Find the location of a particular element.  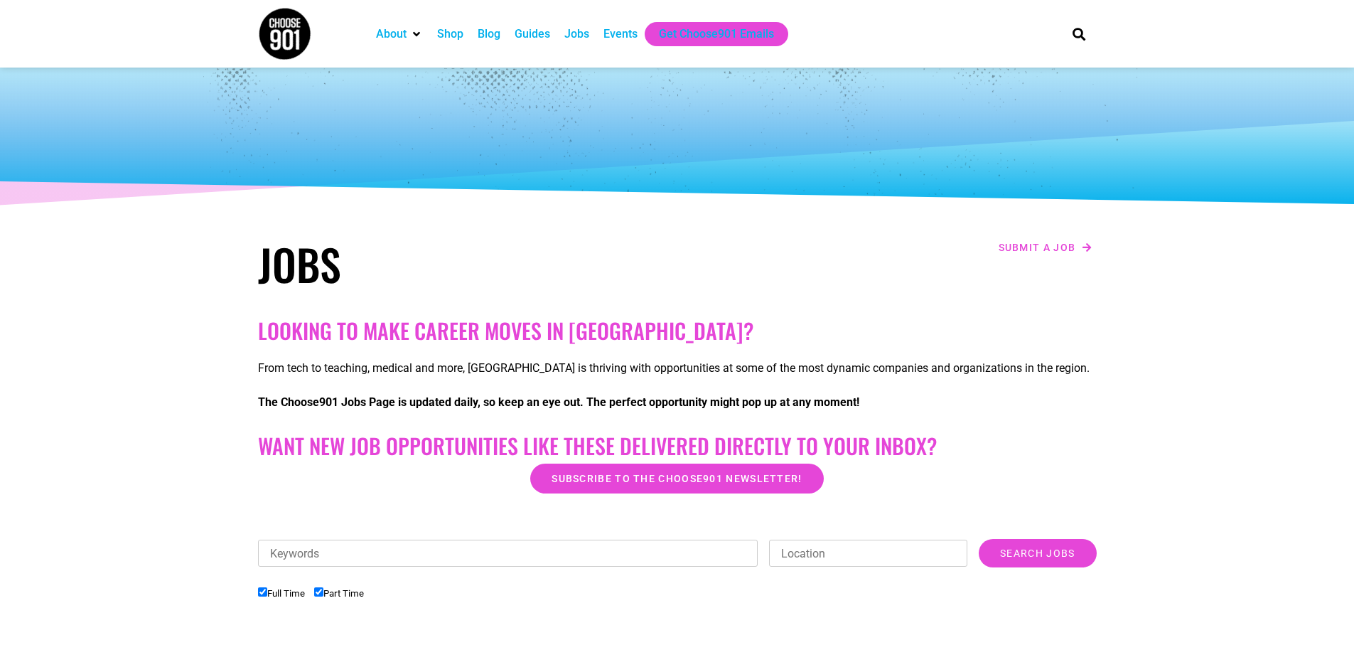

strong: The Choose901 Jobs Page is updated daily, so keep an eye out. The perfect opportunity might pop u... is located at coordinates (559, 402).